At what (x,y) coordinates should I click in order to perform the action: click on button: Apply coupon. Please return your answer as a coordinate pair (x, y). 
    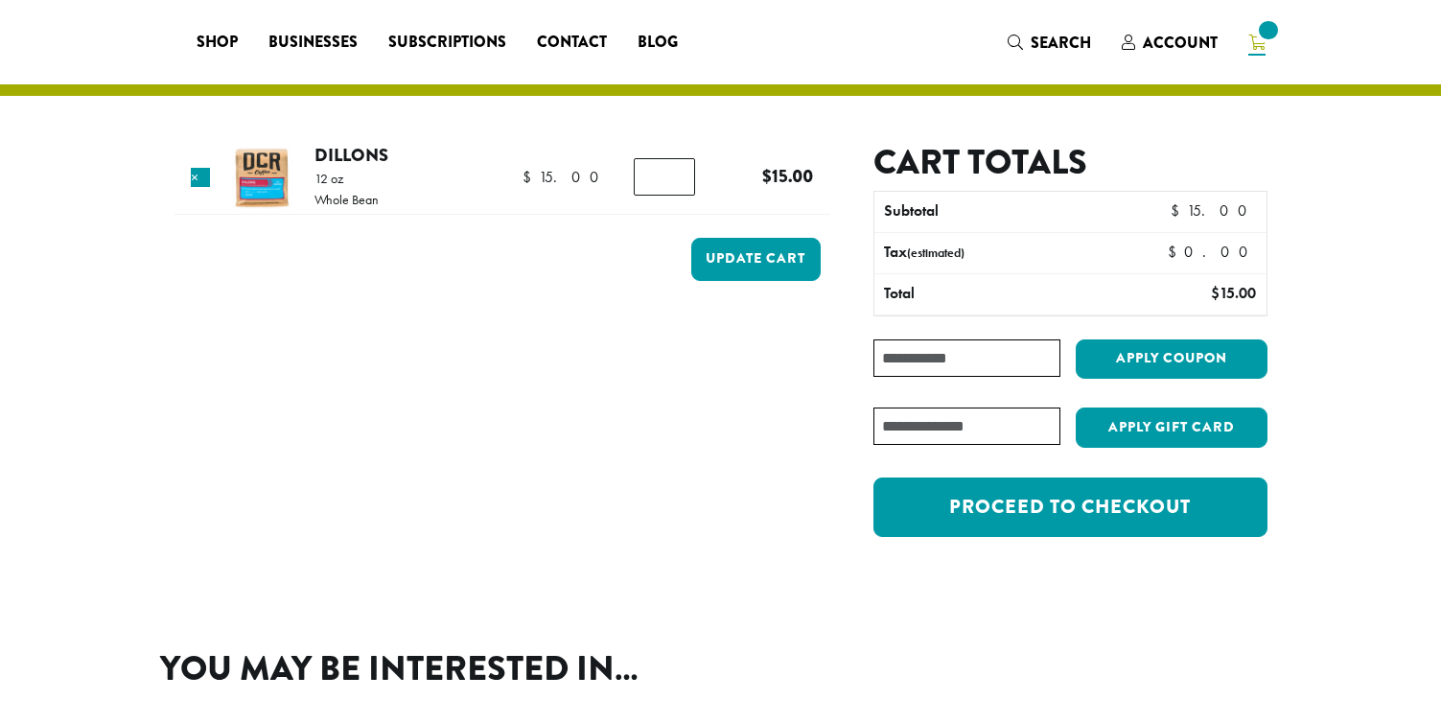
    Looking at the image, I should click on (1171, 359).